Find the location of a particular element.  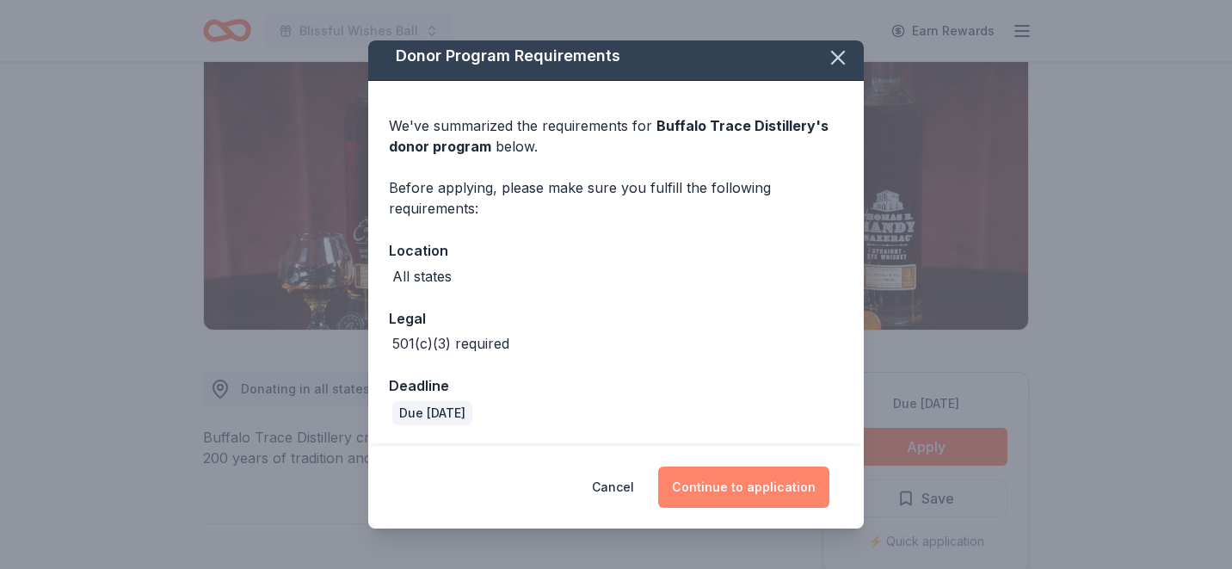

div: Location is located at coordinates (616, 250).